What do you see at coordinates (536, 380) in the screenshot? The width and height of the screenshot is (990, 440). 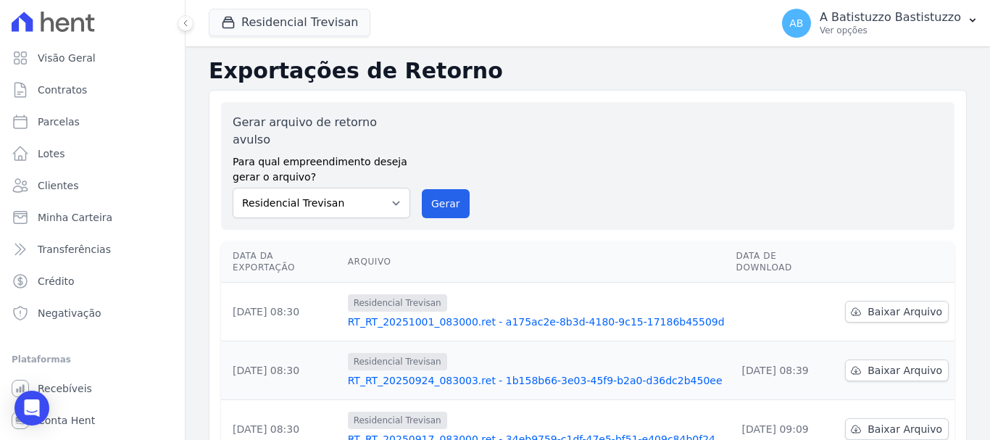 I see `a: RT_RT_20250924_083003.ret - 1b158b66-3e03-45f9-b2a0-d36dc2b450ee` at bounding box center [536, 380].